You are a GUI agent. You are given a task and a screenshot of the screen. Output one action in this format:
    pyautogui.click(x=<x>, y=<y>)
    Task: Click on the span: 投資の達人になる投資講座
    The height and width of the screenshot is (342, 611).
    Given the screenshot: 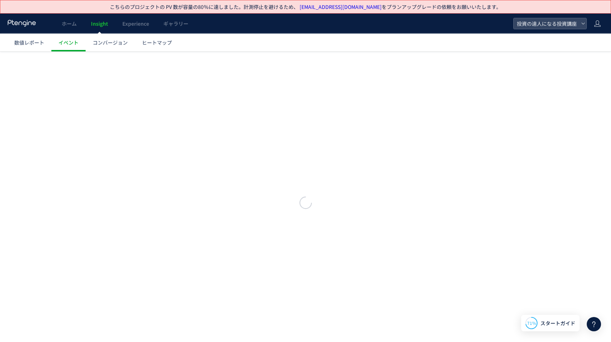 What is the action you would take?
    pyautogui.click(x=546, y=24)
    